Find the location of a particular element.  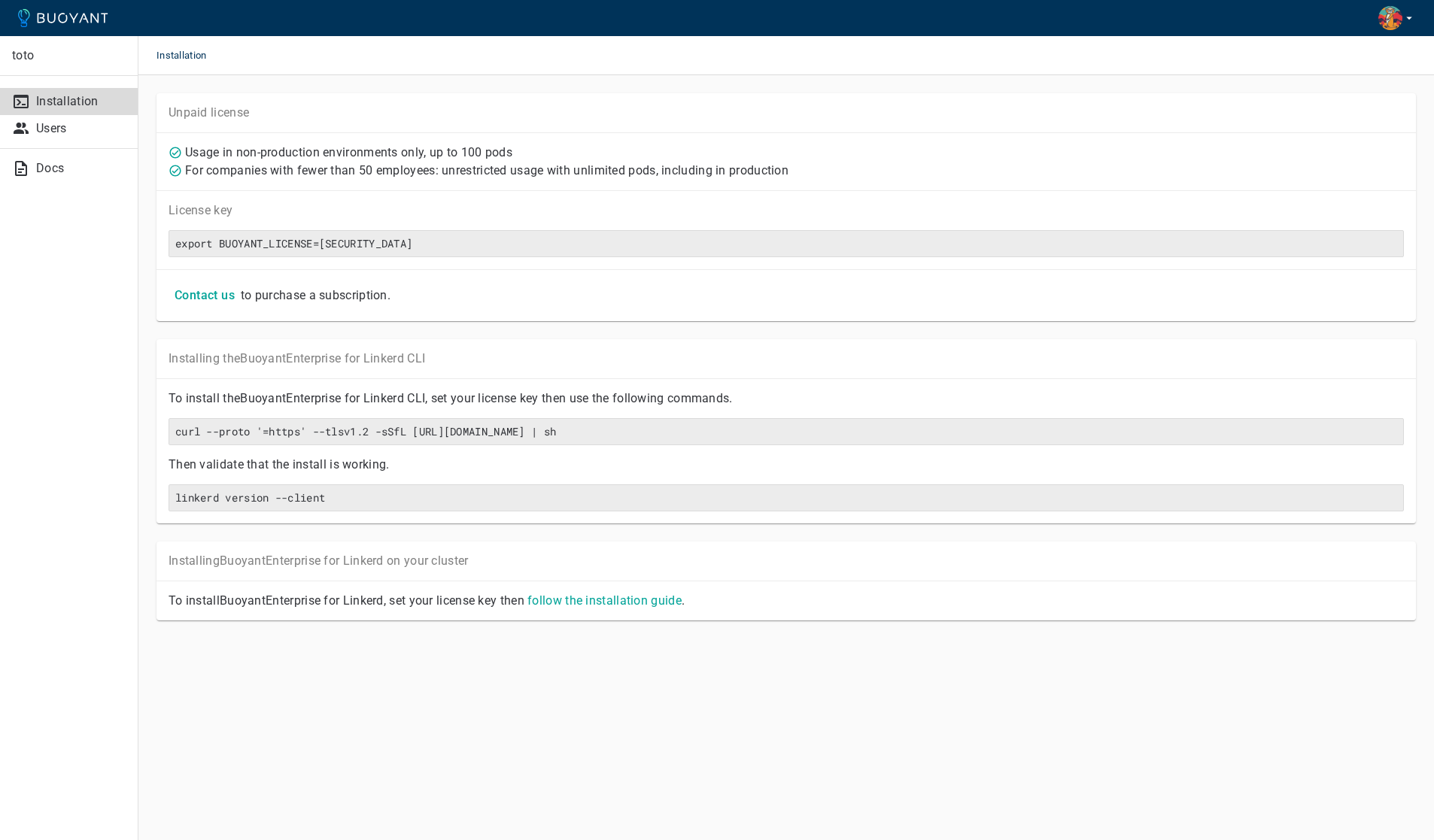

p: To install the Buoyant Enterprise for Linkerd CLI, set your license key then use the following co... is located at coordinates (786, 398).